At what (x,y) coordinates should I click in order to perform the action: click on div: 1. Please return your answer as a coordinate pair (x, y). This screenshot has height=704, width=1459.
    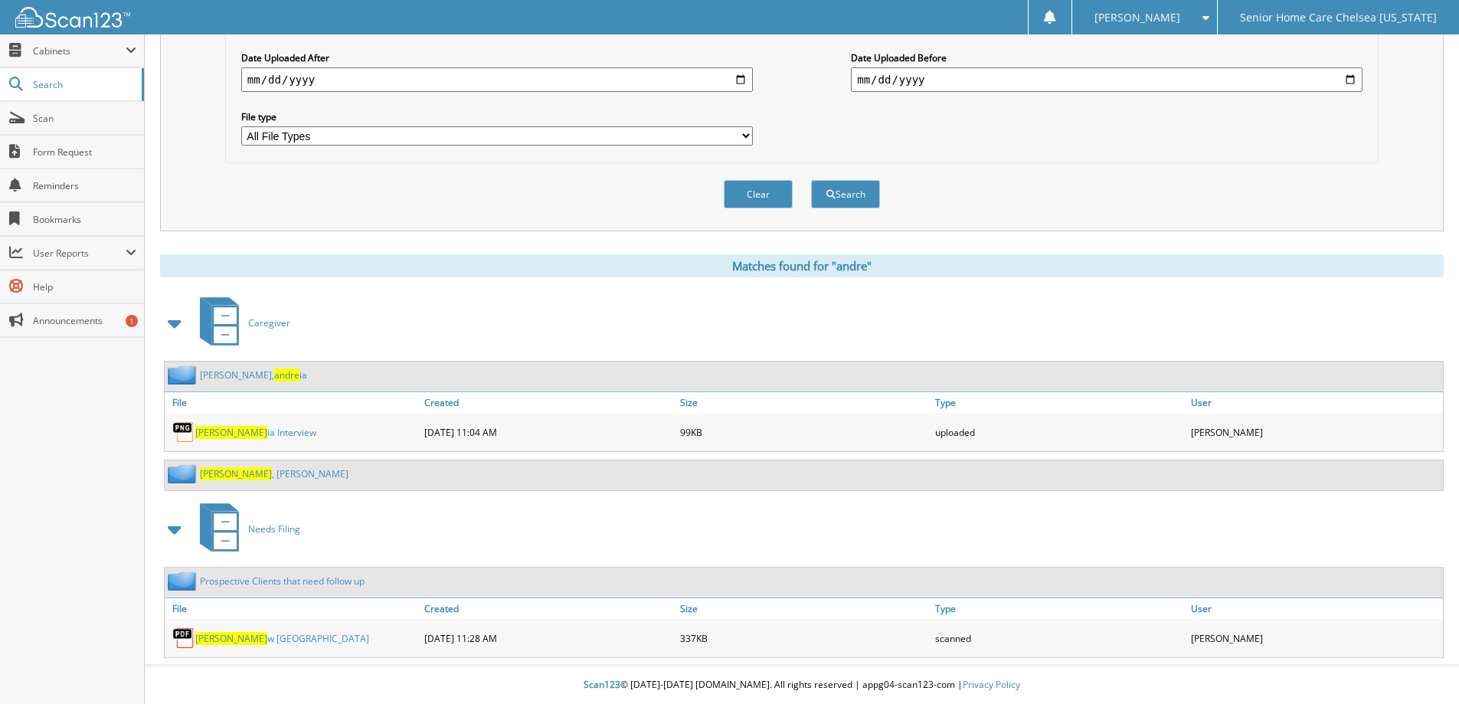
    Looking at the image, I should click on (132, 321).